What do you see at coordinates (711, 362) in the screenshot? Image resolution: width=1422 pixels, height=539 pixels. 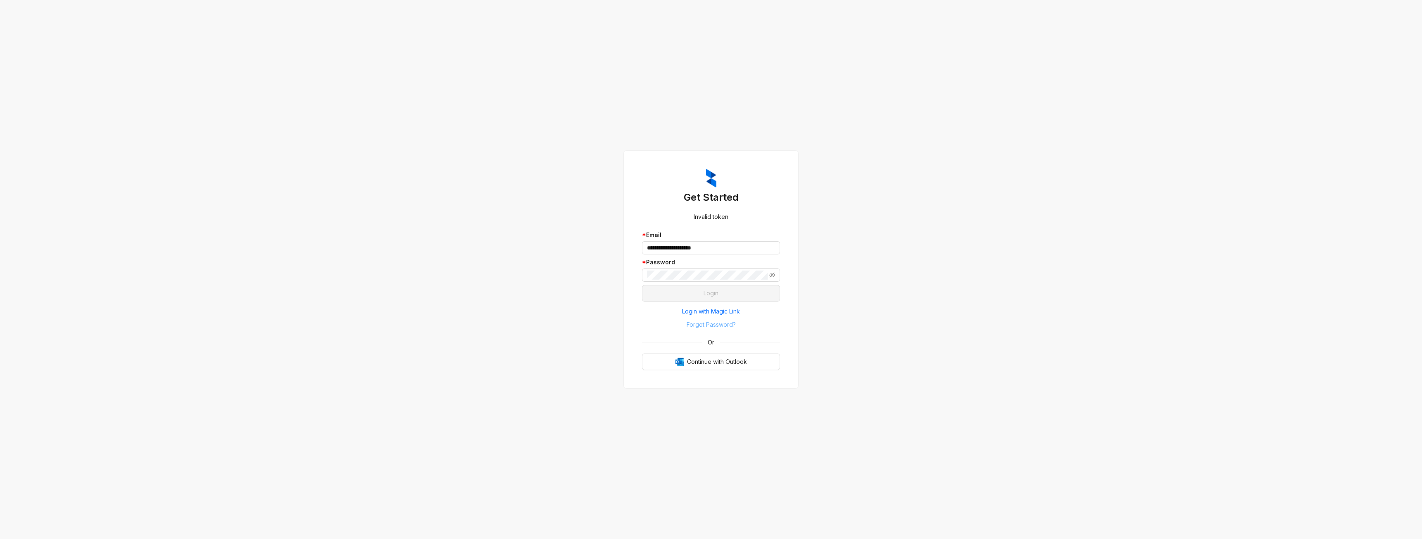 I see `button: OutlookContinue with Outlook` at bounding box center [711, 362].